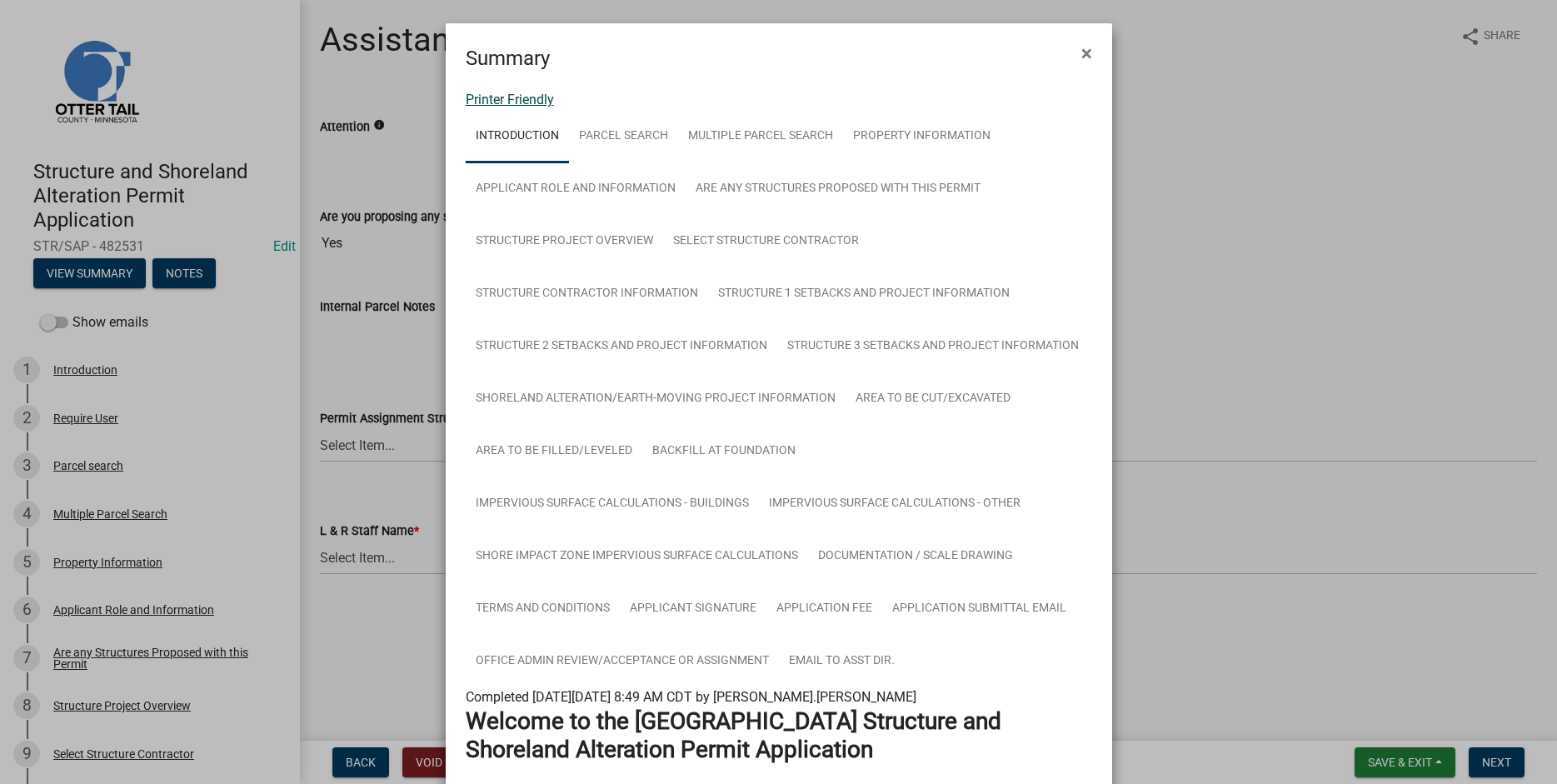  What do you see at coordinates (766, 242) in the screenshot?
I see `a: Select Structure Contractor` at bounding box center [766, 242].